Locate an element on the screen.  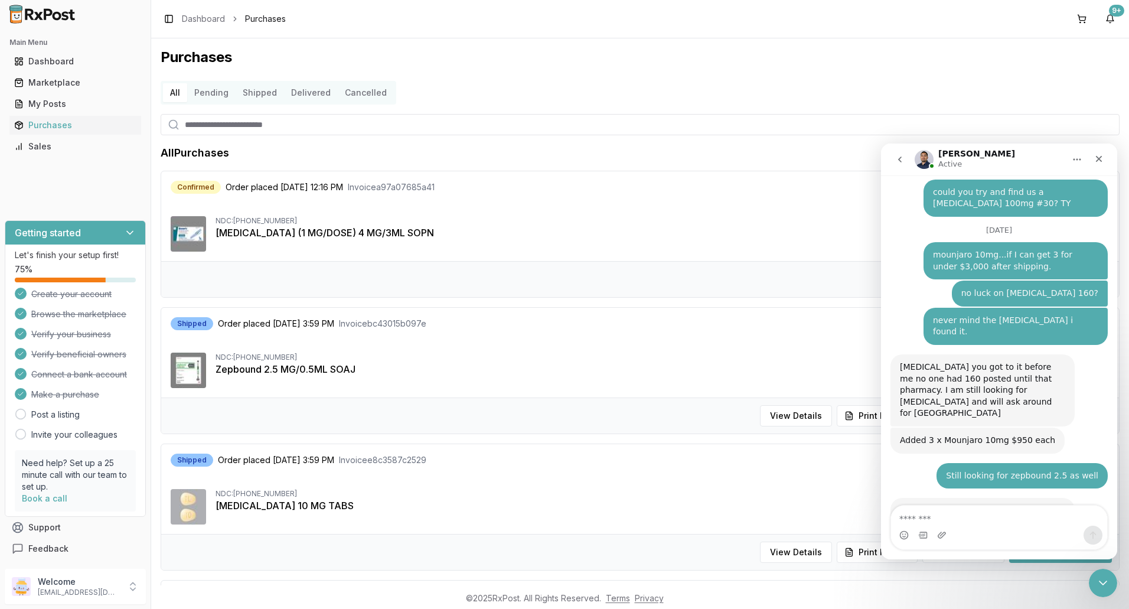
button: Delivered is located at coordinates (311, 93).